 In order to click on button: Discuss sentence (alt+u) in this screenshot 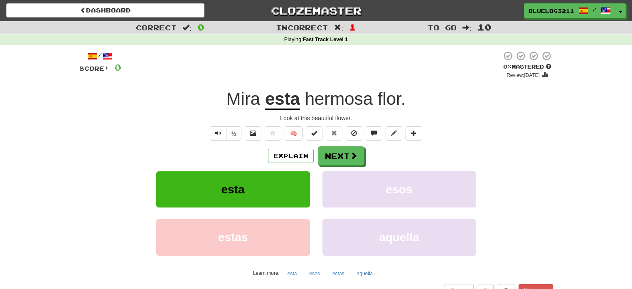, I will do `click(374, 133)`.